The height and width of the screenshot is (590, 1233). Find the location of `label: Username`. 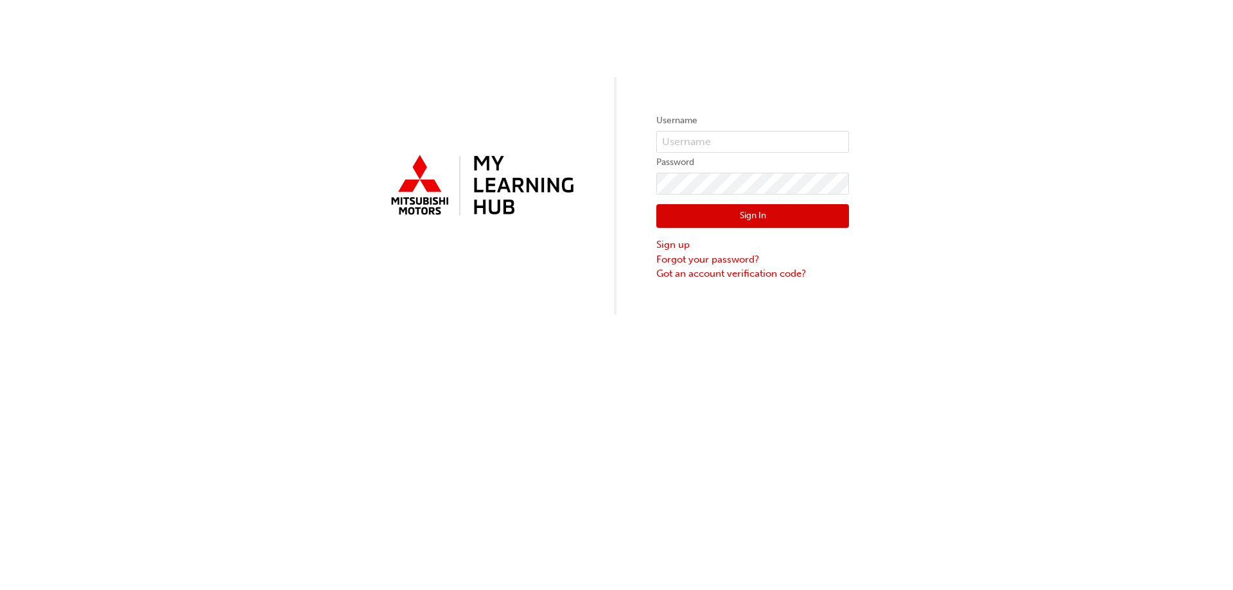

label: Username is located at coordinates (753, 121).